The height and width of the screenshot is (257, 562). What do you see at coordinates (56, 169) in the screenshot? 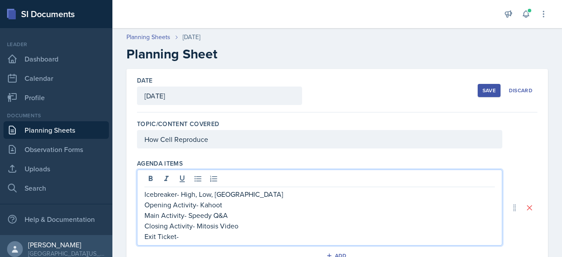
I see `a: Uploads` at bounding box center [56, 169].